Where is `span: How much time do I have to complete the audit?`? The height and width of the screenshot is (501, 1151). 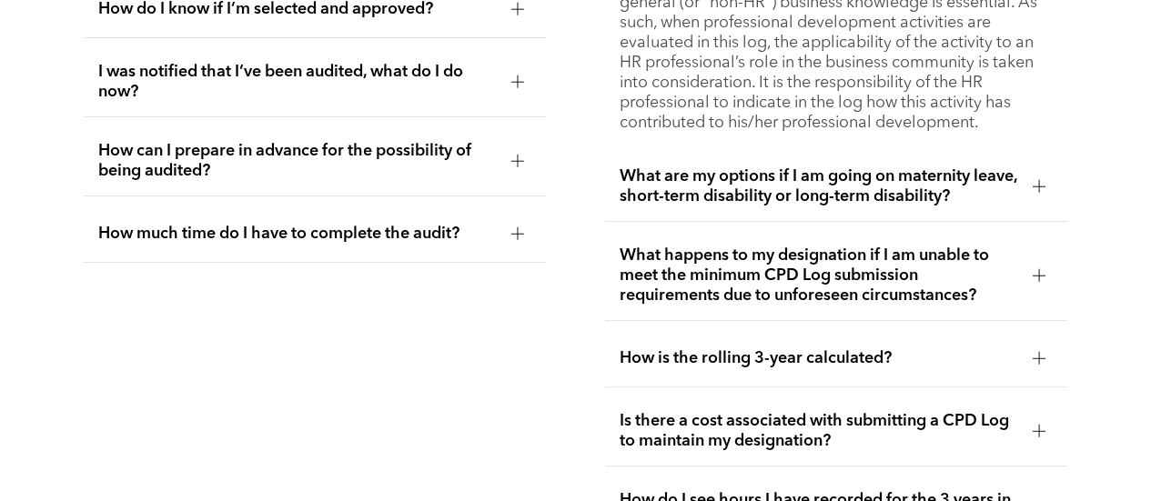 span: How much time do I have to complete the audit? is located at coordinates (298, 234).